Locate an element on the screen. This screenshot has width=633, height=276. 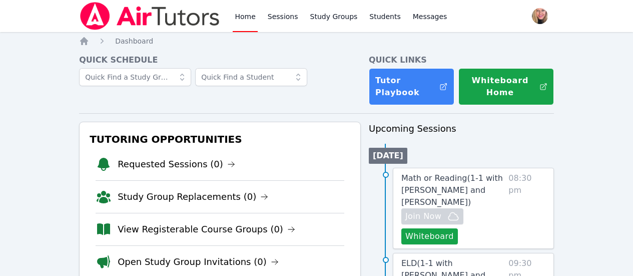
h4: Quick Schedule is located at coordinates (220, 60).